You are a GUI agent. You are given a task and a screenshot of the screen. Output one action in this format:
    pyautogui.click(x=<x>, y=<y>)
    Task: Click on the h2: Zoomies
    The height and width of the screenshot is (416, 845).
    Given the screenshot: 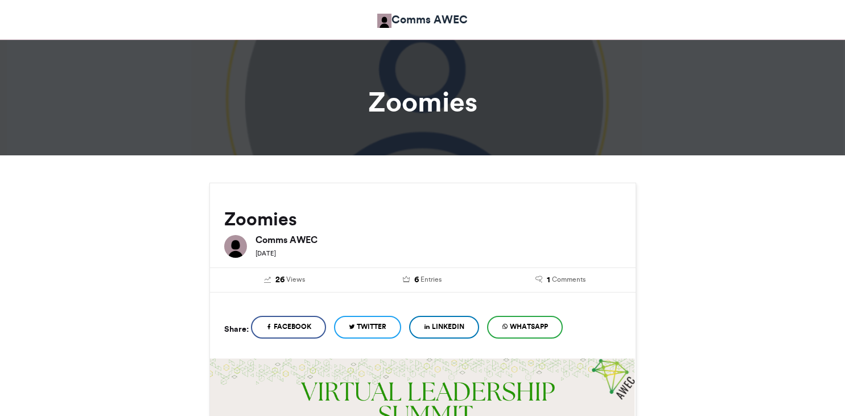 What is the action you would take?
    pyautogui.click(x=423, y=219)
    